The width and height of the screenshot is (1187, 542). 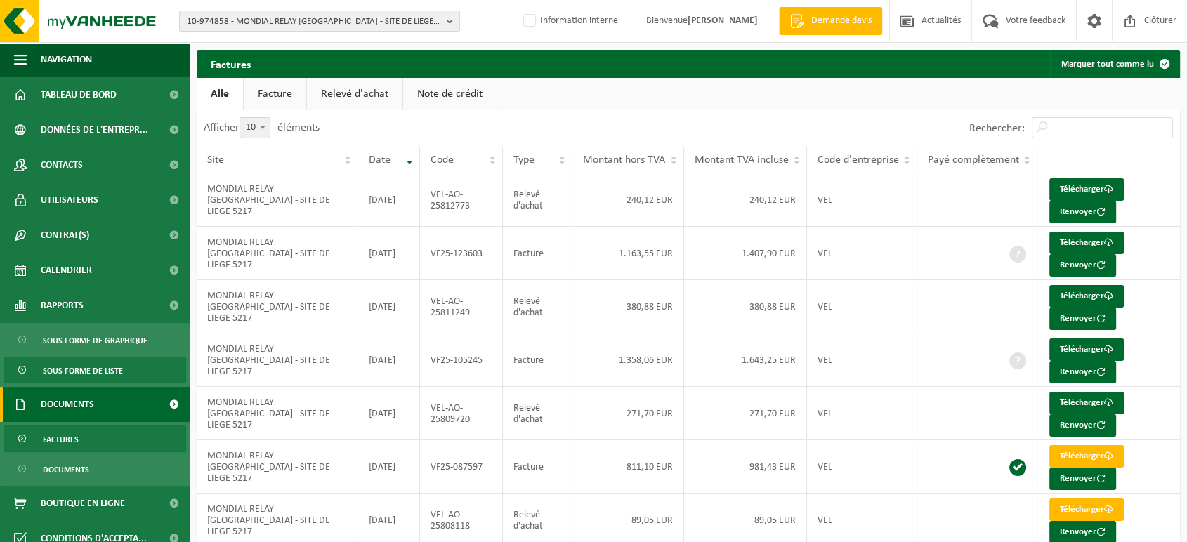 What do you see at coordinates (216, 160) in the screenshot?
I see `span: Site` at bounding box center [216, 160].